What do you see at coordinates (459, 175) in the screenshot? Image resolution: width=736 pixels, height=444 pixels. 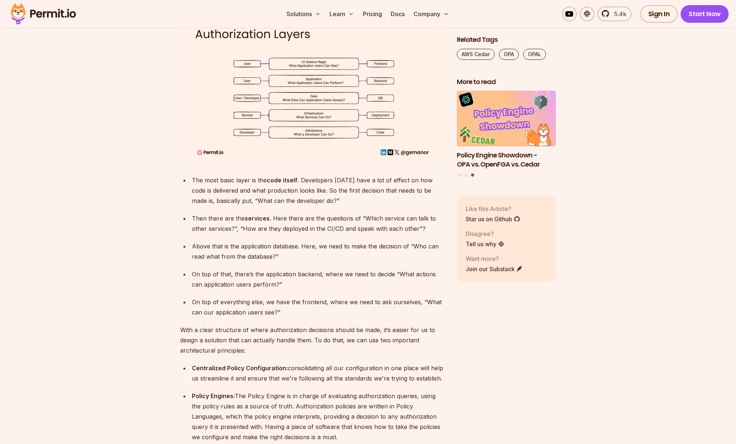 I see `button: Go to slide 1` at bounding box center [459, 175].